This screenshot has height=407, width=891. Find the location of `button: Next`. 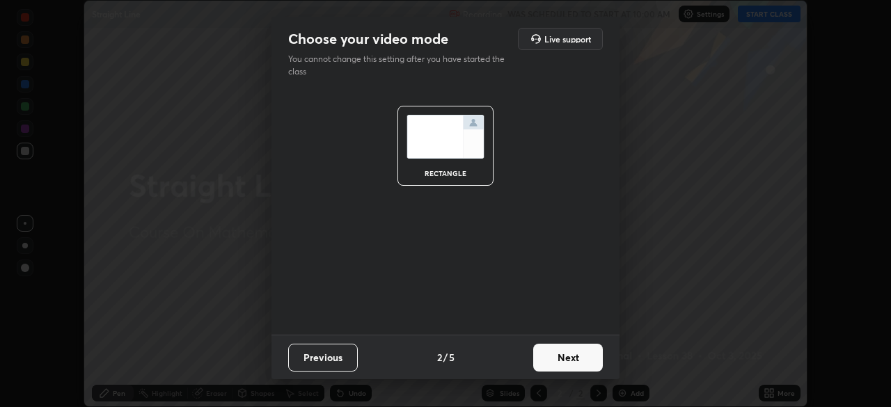

button: Next is located at coordinates (568, 358).